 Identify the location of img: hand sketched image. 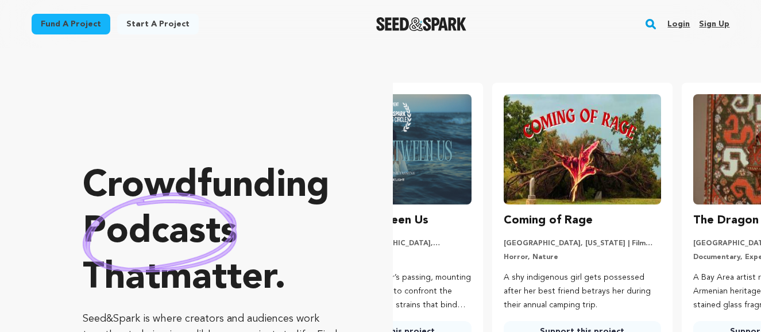
(160, 232).